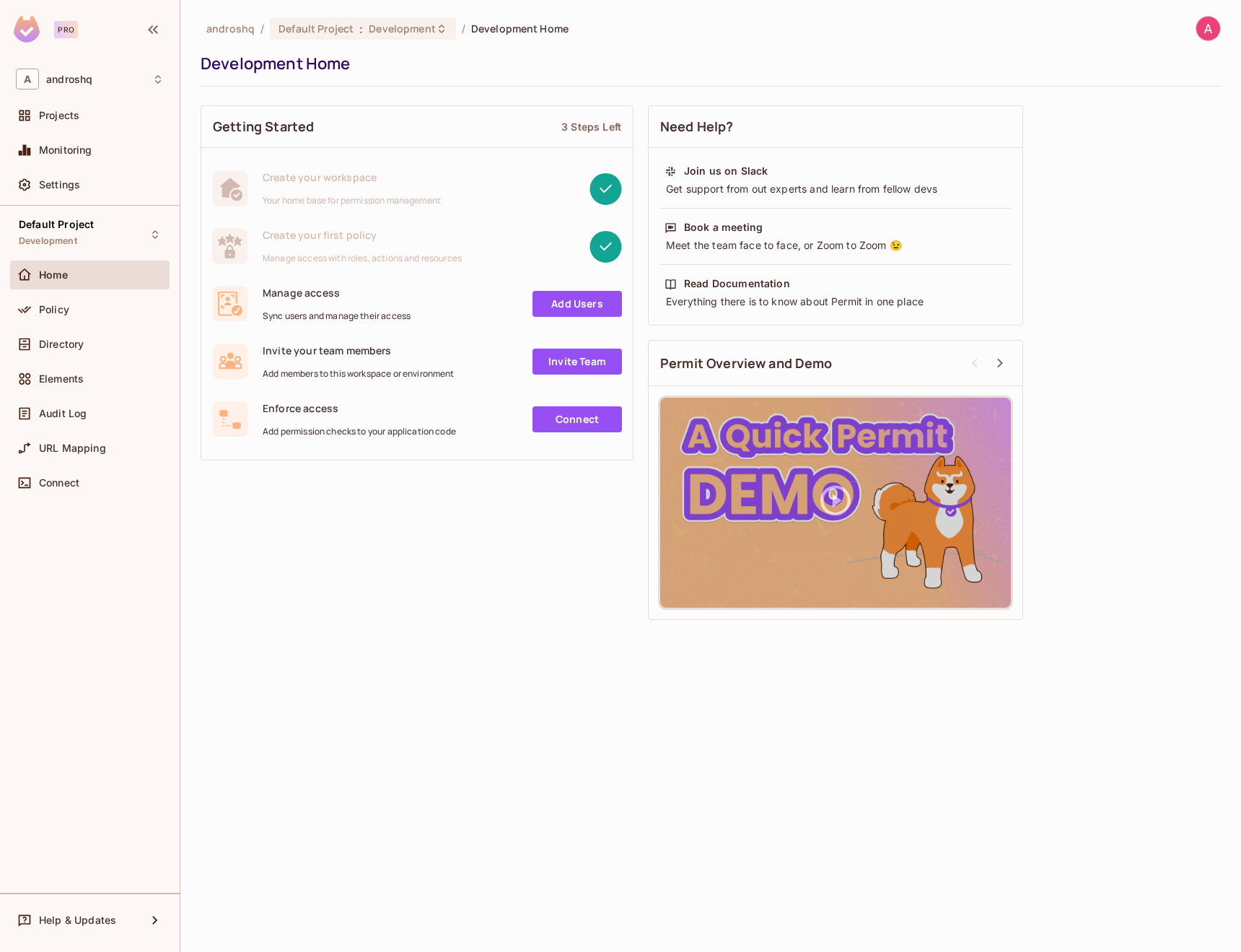 The width and height of the screenshot is (1241, 952). I want to click on span: Getting Started, so click(263, 126).